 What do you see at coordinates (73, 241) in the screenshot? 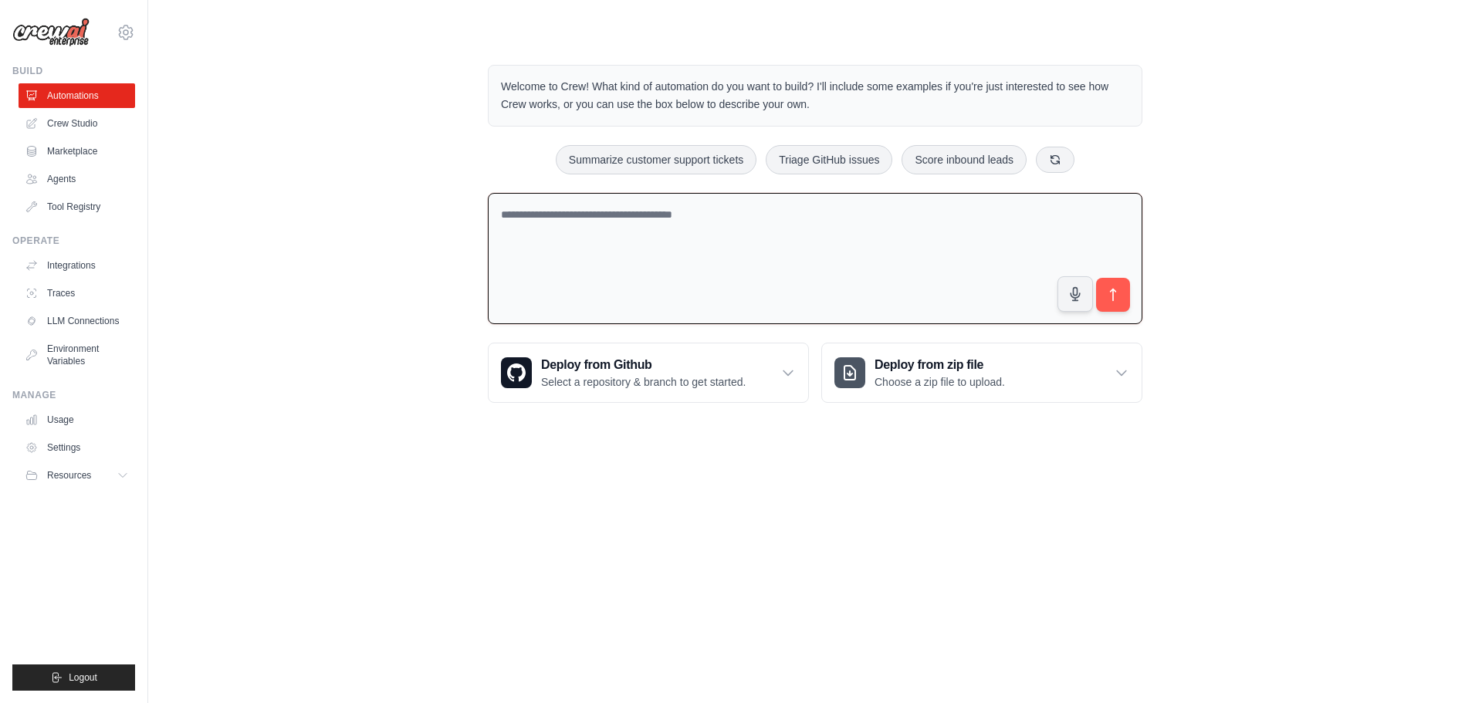
I see `div: Operate` at bounding box center [73, 241].